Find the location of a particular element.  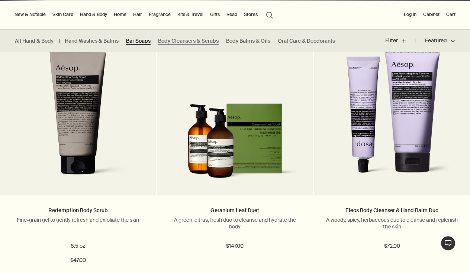

button: Stores is located at coordinates (251, 15).